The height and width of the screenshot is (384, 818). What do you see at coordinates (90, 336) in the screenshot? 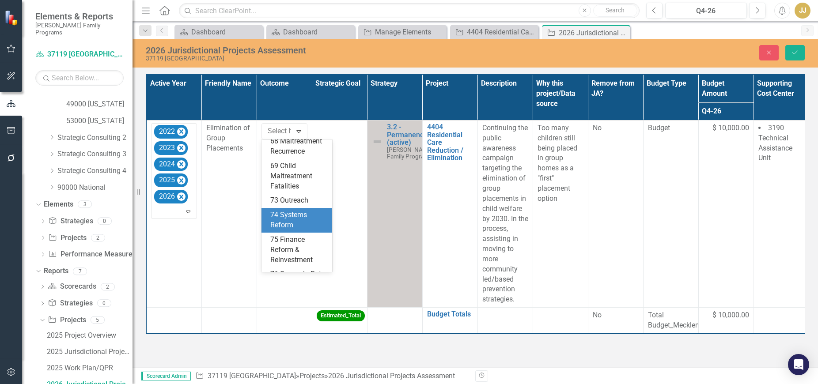
I see `div: 2025 Project Overview` at bounding box center [90, 336].